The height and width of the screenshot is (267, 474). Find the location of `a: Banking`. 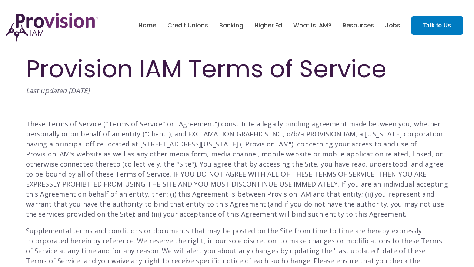

a: Banking is located at coordinates (231, 26).